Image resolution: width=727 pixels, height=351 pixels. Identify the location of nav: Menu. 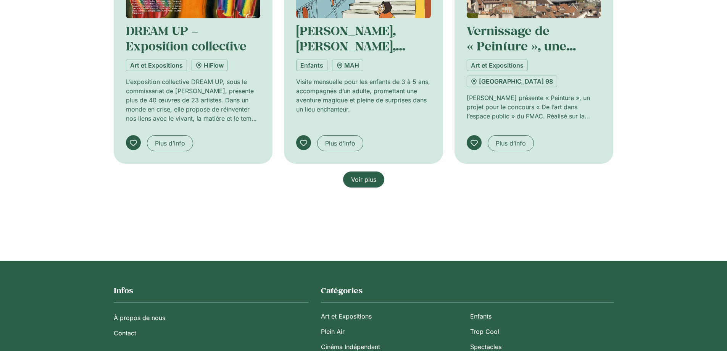
(211, 325).